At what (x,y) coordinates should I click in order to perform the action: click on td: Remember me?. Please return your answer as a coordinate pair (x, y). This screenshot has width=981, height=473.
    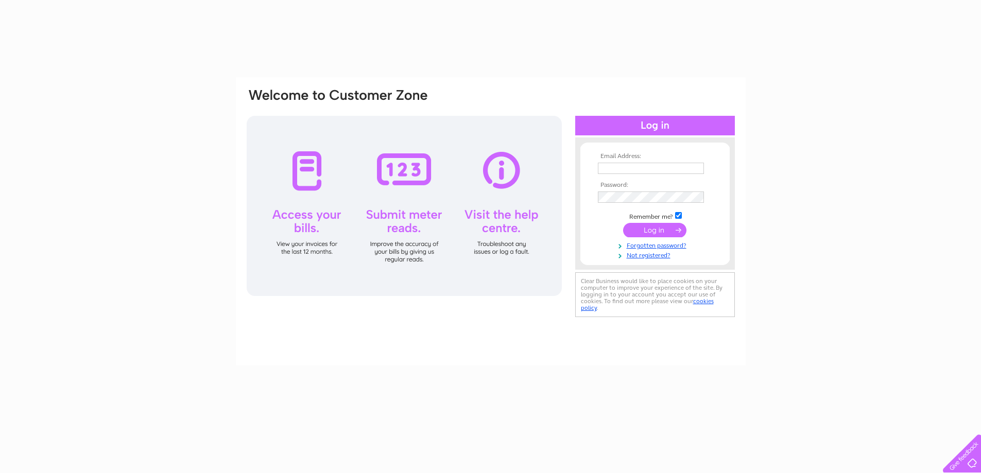
    Looking at the image, I should click on (655, 216).